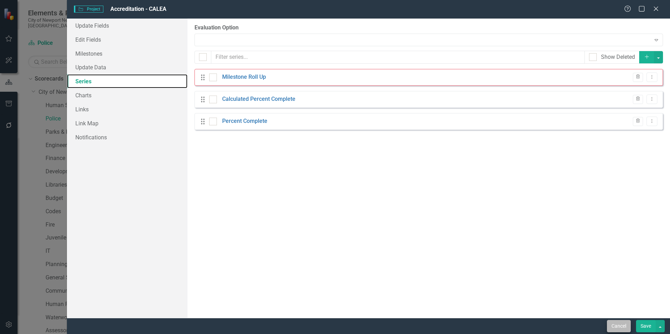 Image resolution: width=670 pixels, height=334 pixels. What do you see at coordinates (259, 99) in the screenshot?
I see `a: Calculated Percent Complete` at bounding box center [259, 99].